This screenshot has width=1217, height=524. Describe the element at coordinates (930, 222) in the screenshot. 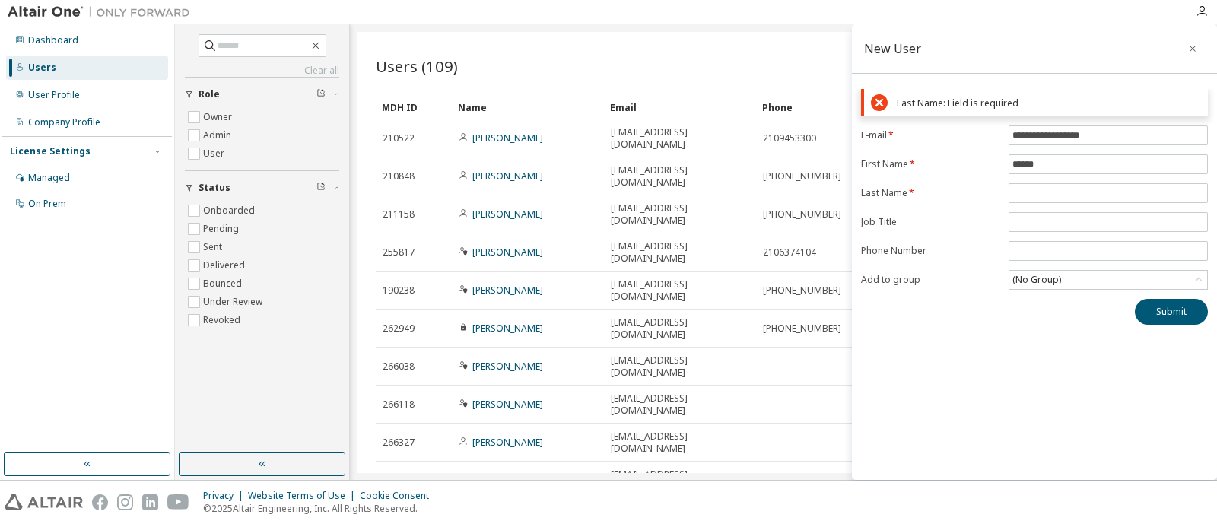

I see `label: Job Title` at that location.